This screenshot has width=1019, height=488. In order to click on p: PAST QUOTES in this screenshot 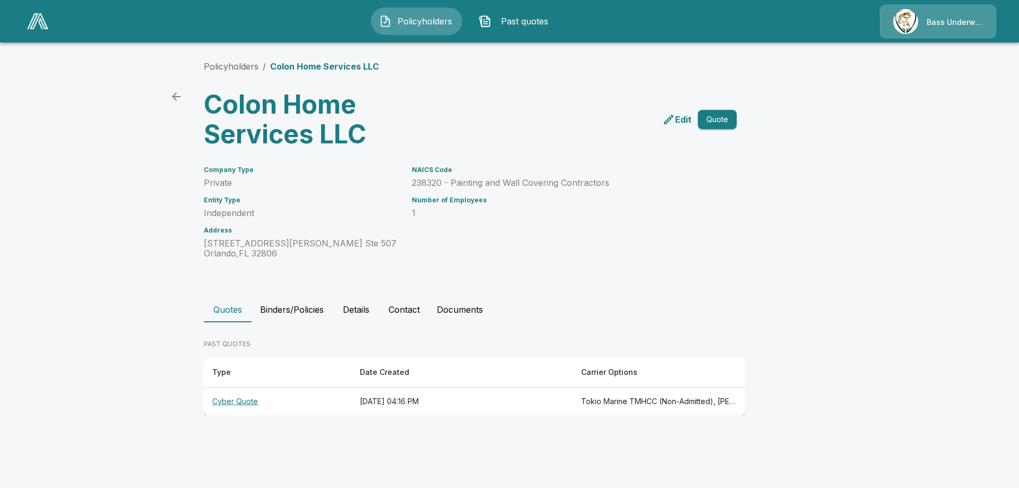, I will do `click(475, 344)`.